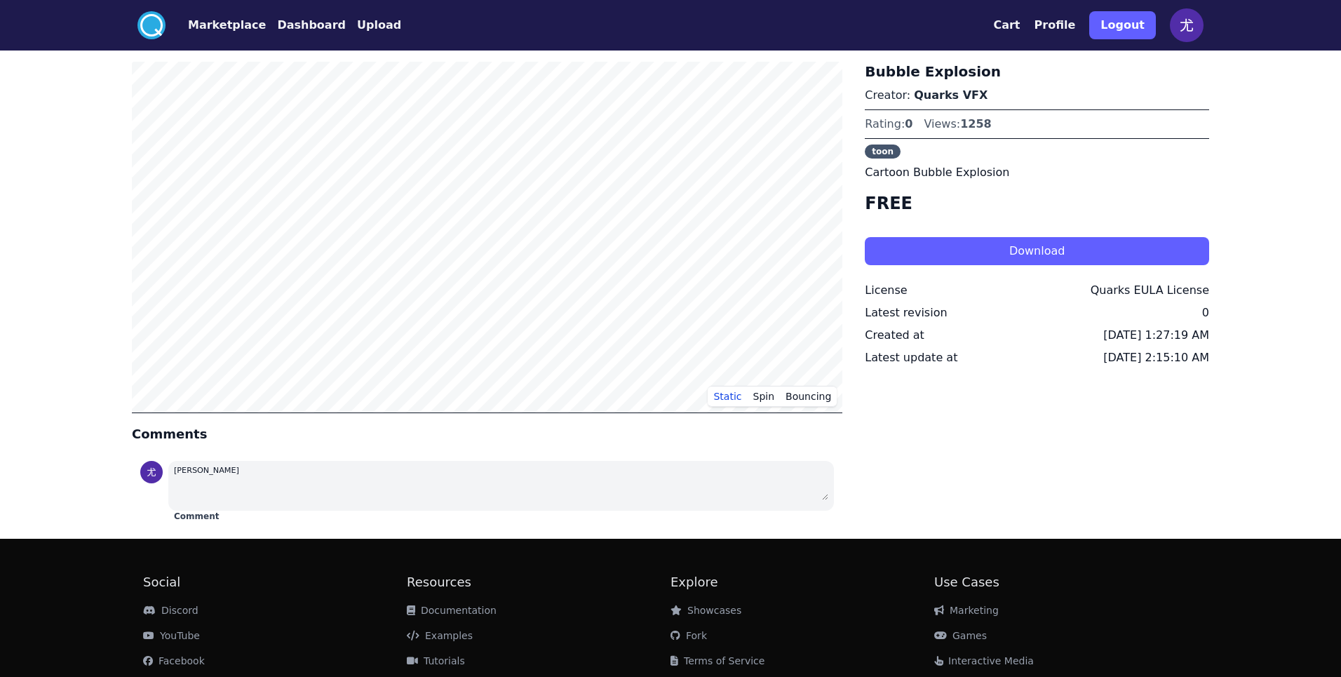 The width and height of the screenshot is (1341, 677). Describe the element at coordinates (889, 124) in the screenshot. I see `div: Rating:` at that location.